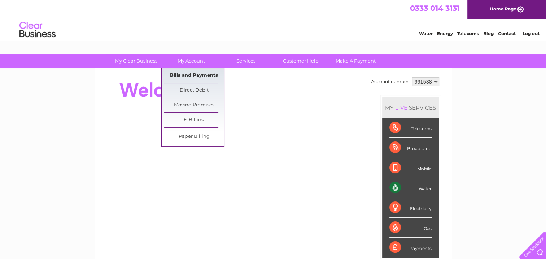 This screenshot has height=259, width=546. I want to click on a: My Clear Business, so click(136, 61).